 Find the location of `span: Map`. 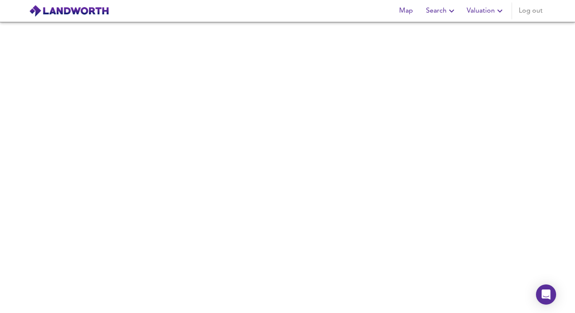

span: Map is located at coordinates (406, 11).